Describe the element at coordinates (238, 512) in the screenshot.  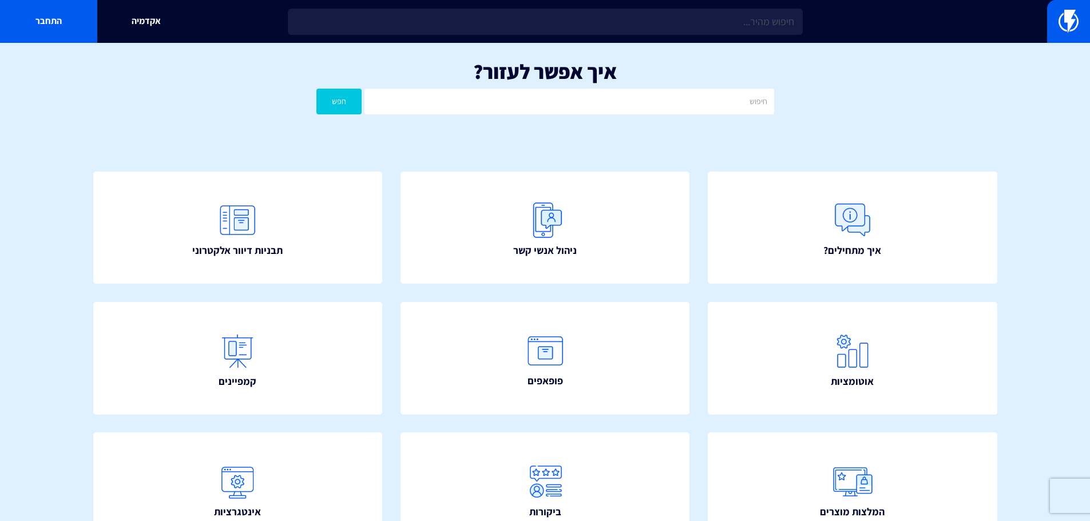
I see `span: אינטגרציות` at that location.